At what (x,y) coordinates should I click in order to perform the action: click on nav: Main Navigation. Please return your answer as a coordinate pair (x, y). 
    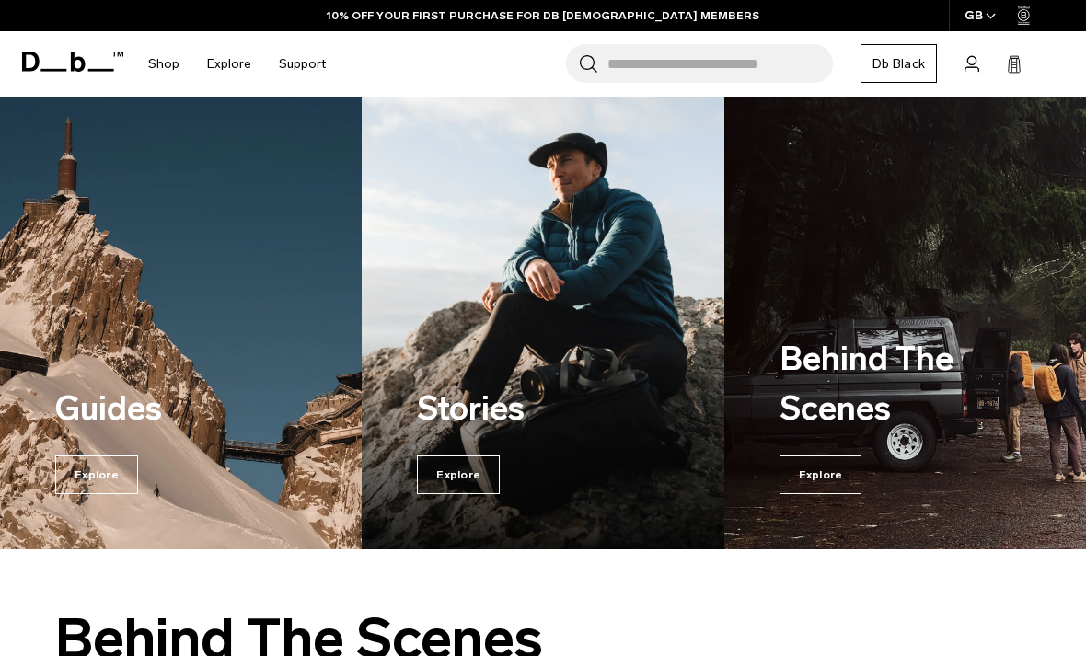
    Looking at the image, I should click on (236, 63).